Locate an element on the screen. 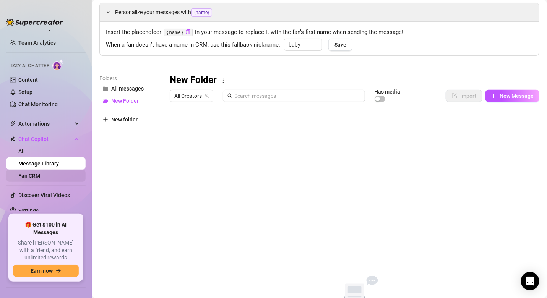 The width and height of the screenshot is (547, 298). img: AI Chatter is located at coordinates (58, 65).